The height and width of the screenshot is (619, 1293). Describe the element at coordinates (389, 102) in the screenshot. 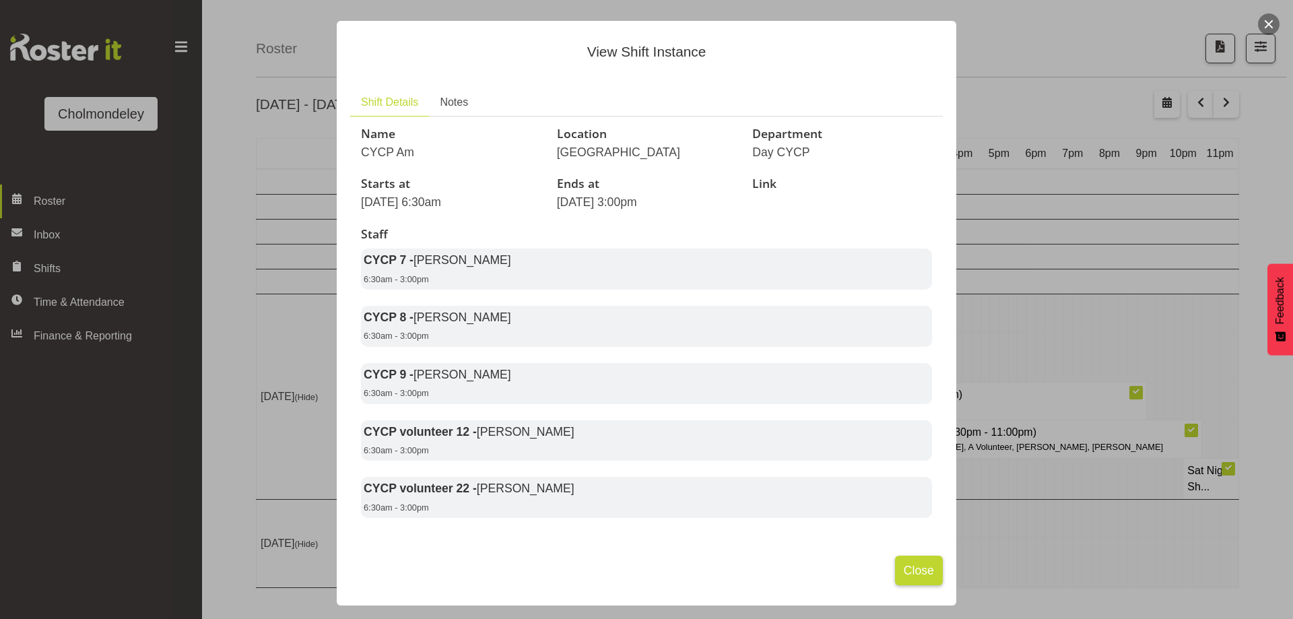

I see `span: Shift Details` at that location.